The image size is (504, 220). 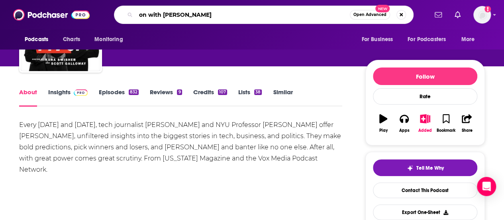 I want to click on button: Bookmark, so click(x=446, y=123).